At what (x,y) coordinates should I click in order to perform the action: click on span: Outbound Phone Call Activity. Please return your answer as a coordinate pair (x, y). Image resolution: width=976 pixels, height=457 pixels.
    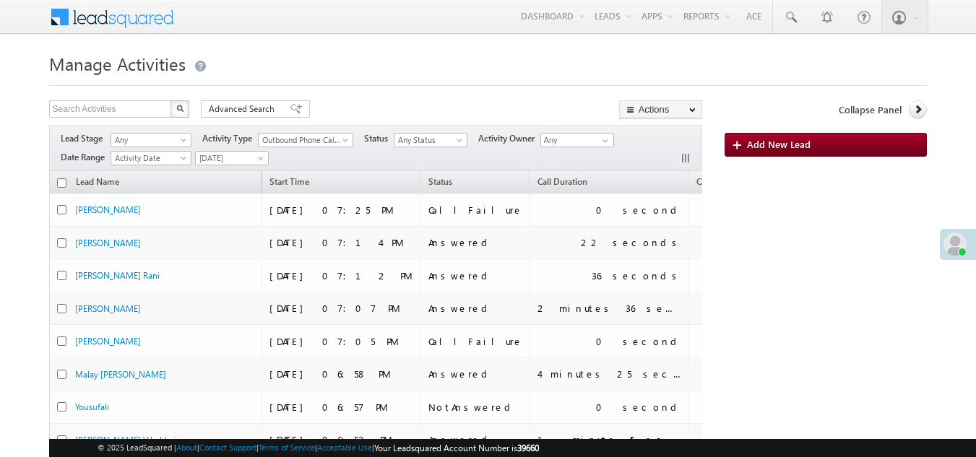
    Looking at the image, I should click on (302, 140).